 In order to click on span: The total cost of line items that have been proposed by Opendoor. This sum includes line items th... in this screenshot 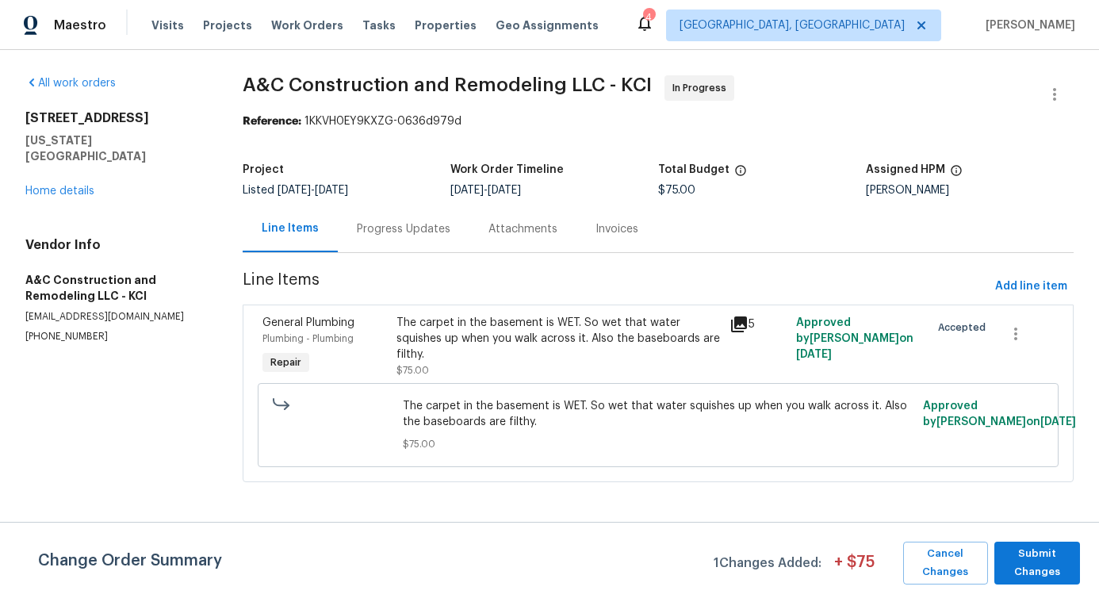, I will do `click(741, 174)`.